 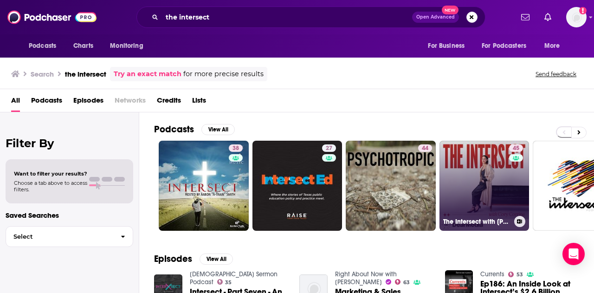 I want to click on span: Monitoring, so click(x=126, y=46).